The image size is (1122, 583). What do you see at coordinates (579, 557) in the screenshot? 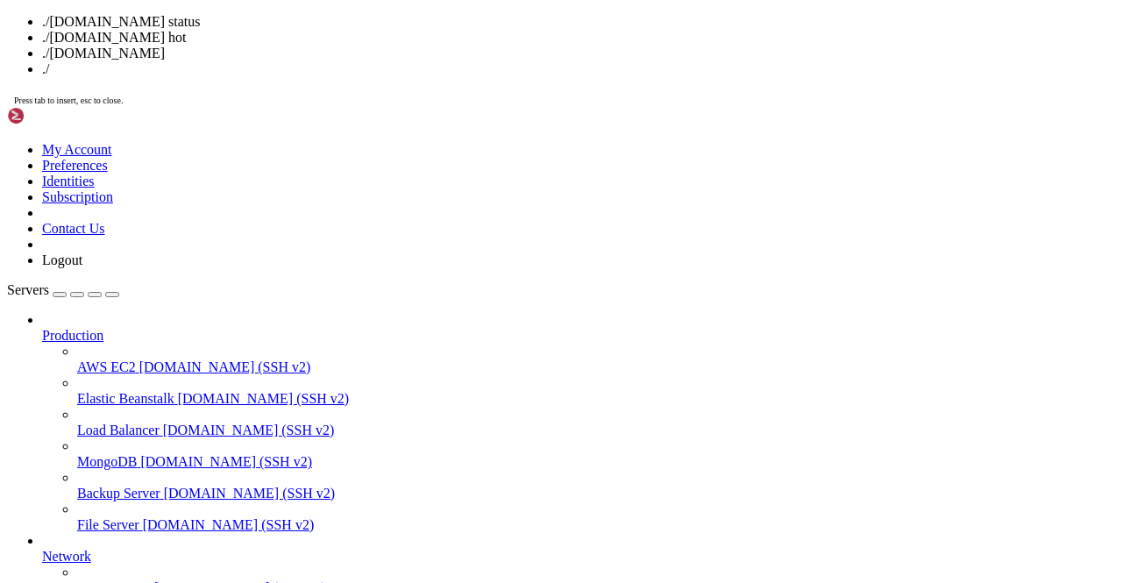
I see `a: Network` at bounding box center [579, 557].